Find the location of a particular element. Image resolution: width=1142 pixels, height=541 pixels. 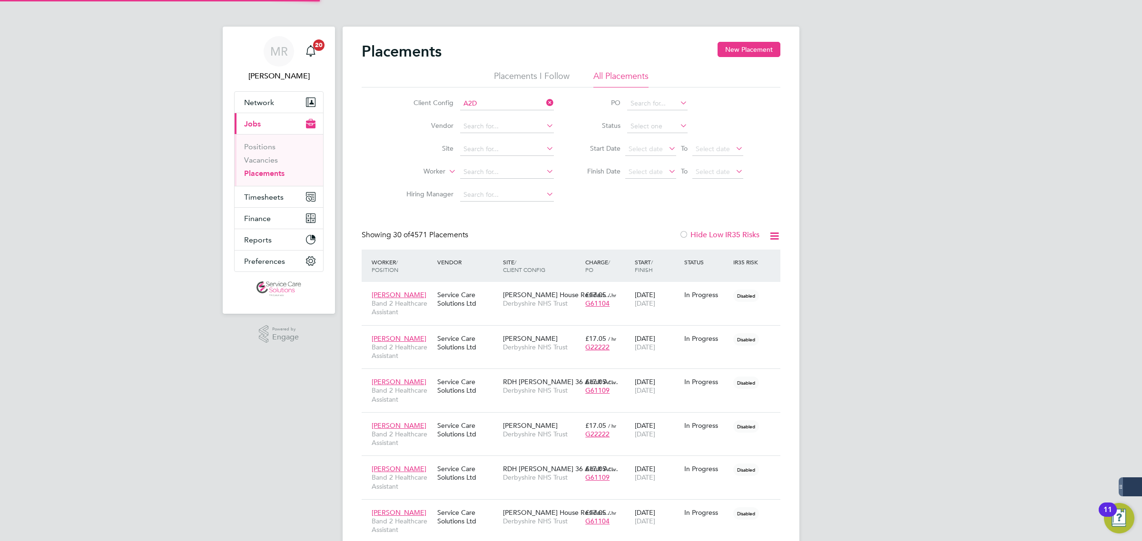

button: Open Resource Center, 11 new notifications is located at coordinates (1119, 518).